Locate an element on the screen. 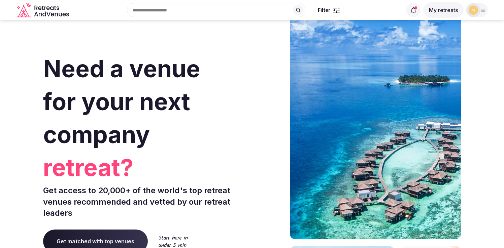 The width and height of the screenshot is (504, 248). img: Start here in under 5 min is located at coordinates (173, 241).